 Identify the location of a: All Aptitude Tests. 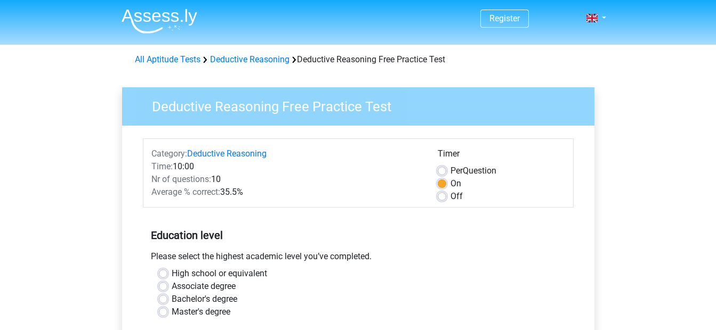
(167, 59).